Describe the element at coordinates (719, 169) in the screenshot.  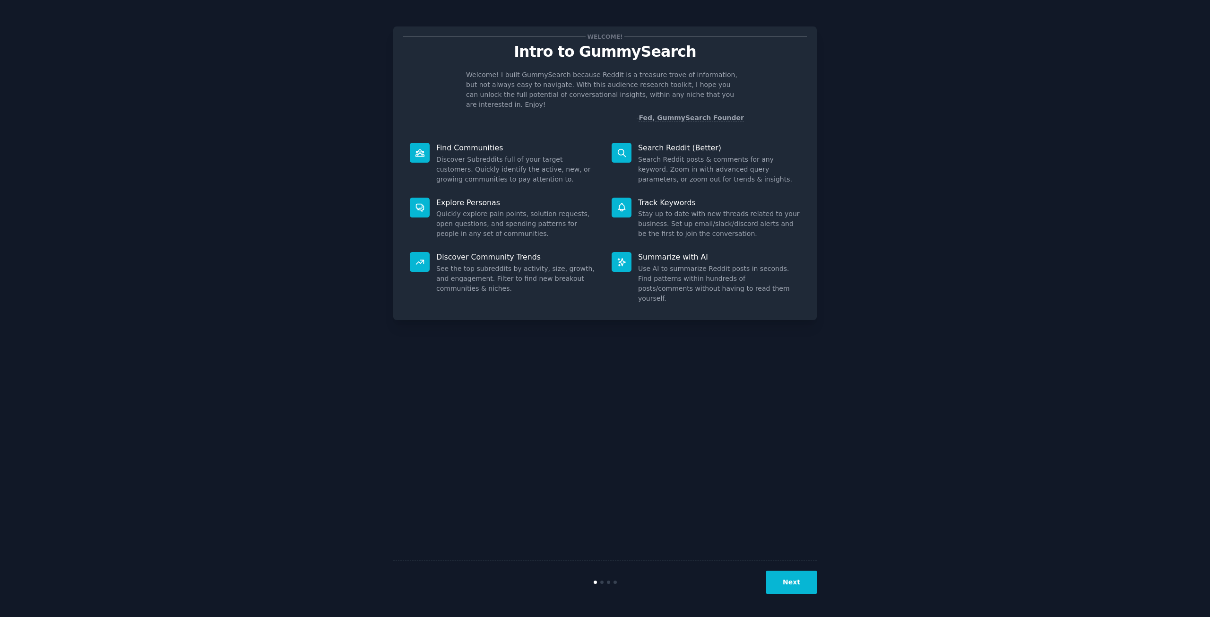
I see `dd: Search Reddit posts & comments for any keyword. Zoom in with advanced query parameters, or zoom o...` at that location.